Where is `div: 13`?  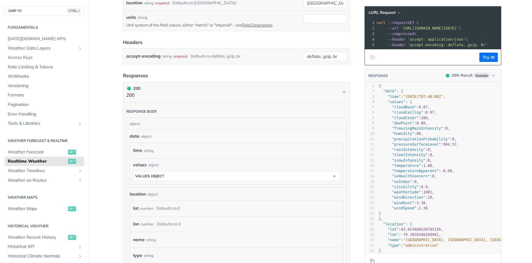
div: 13 is located at coordinates (370, 150).